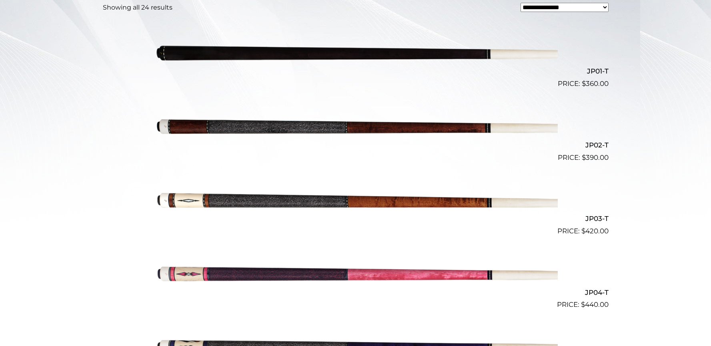 The width and height of the screenshot is (711, 346). I want to click on p: Showing all 24 results, so click(138, 8).